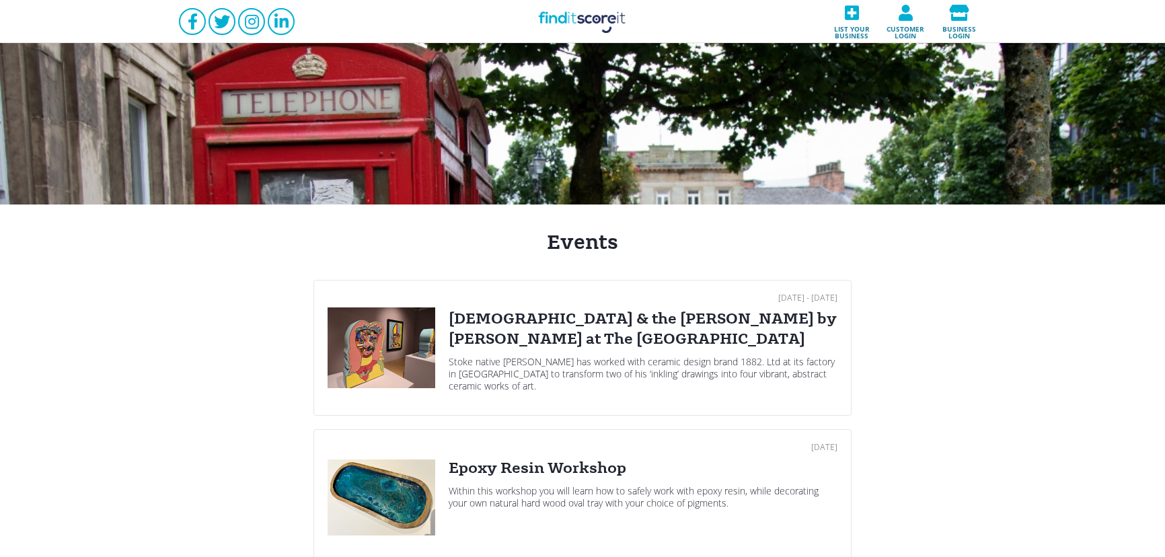  Describe the element at coordinates (906, 30) in the screenshot. I see `span: Customer login` at that location.